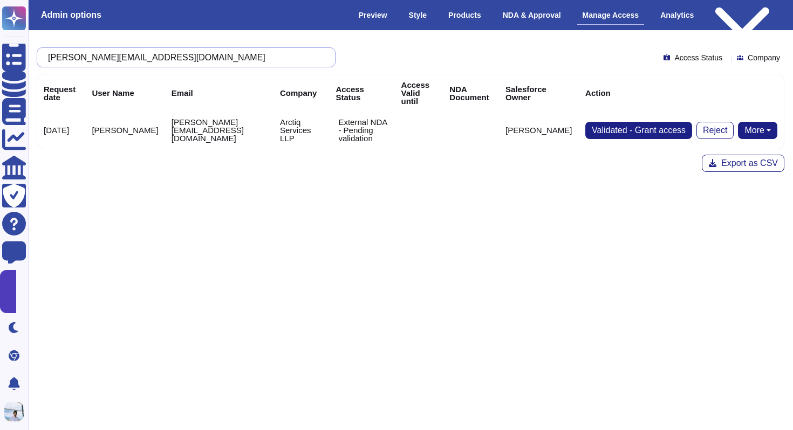 This screenshot has width=793, height=430. Describe the element at coordinates (471, 93) in the screenshot. I see `th: NDA Document` at that location.